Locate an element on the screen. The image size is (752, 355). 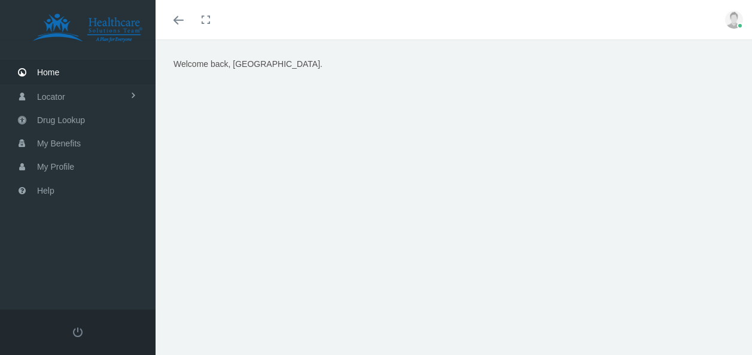
span: Drug Lookup is located at coordinates (61, 120).